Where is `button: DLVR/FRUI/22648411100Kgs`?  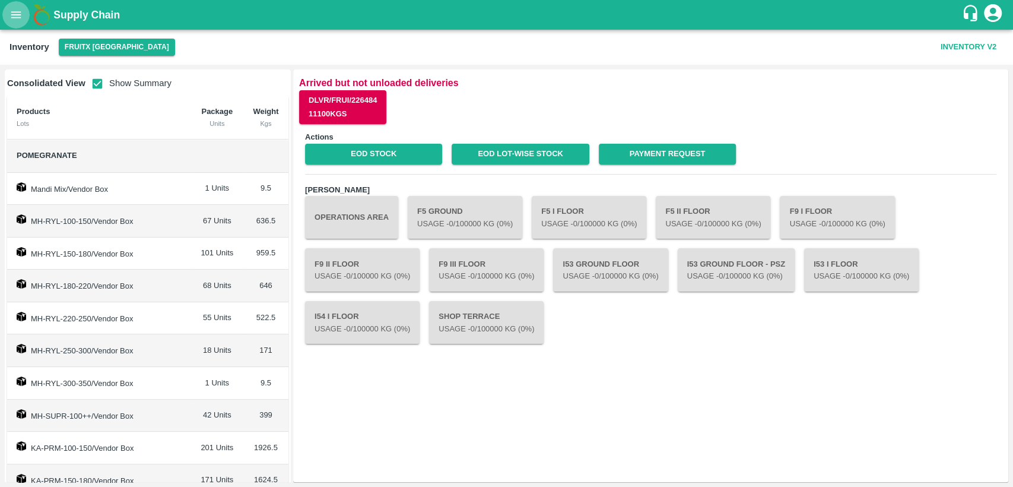 button: DLVR/FRUI/22648411100Kgs is located at coordinates (342, 107).